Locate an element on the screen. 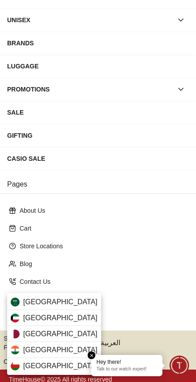  img: Saudi Arabia is located at coordinates (15, 302).